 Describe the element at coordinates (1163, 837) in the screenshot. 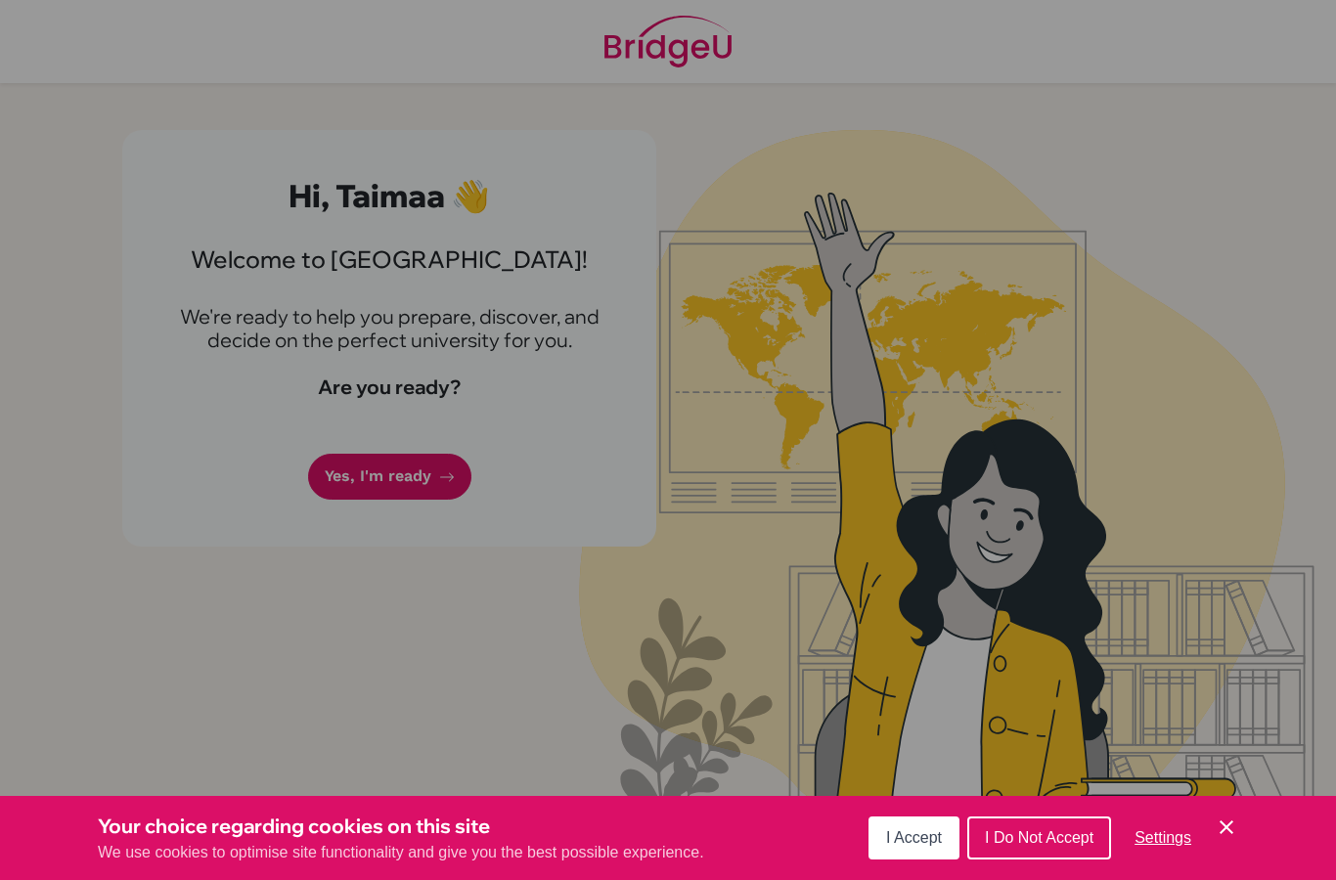

I see `span: Settings` at that location.